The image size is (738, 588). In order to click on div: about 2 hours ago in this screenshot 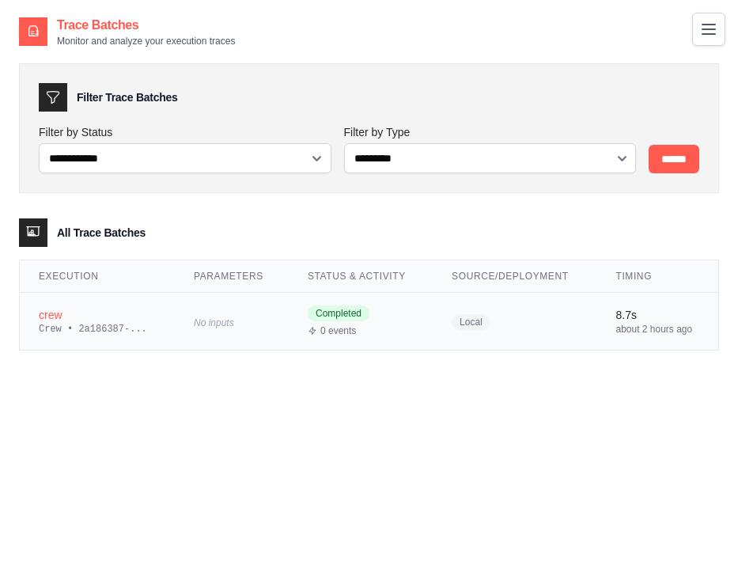, I will do `click(658, 329)`.